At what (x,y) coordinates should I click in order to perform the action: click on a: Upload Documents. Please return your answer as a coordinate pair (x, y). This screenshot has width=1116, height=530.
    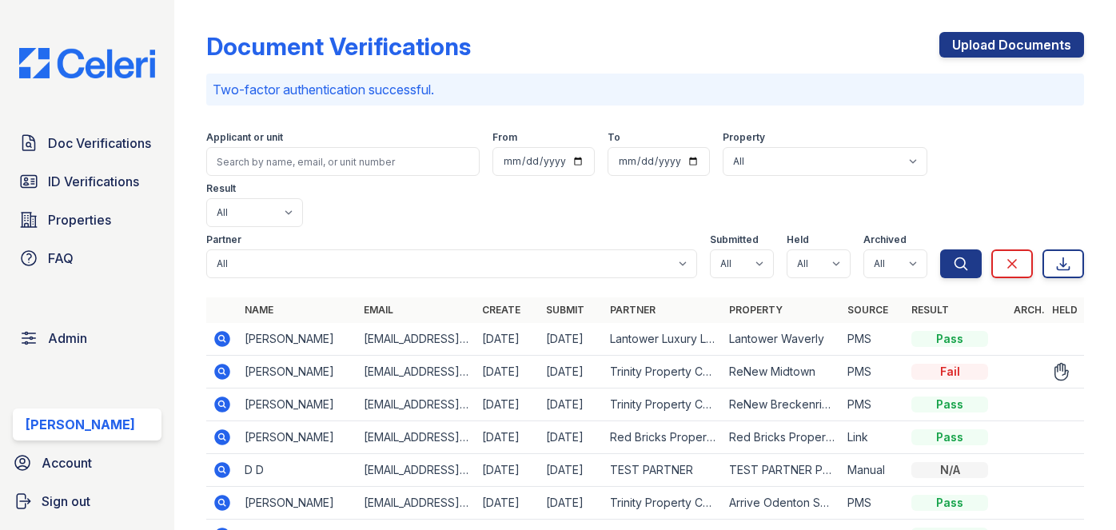
    Looking at the image, I should click on (1012, 45).